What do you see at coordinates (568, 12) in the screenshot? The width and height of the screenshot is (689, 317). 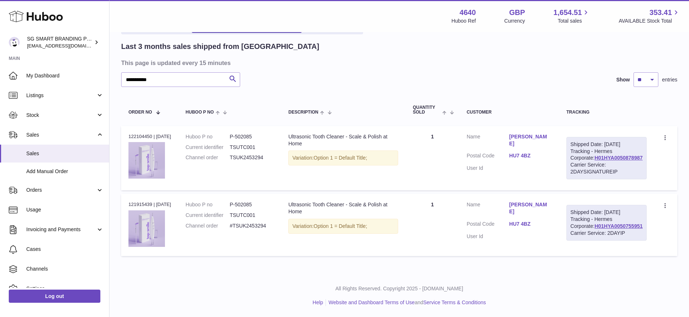 I see `span: 1,654.51` at bounding box center [568, 12].